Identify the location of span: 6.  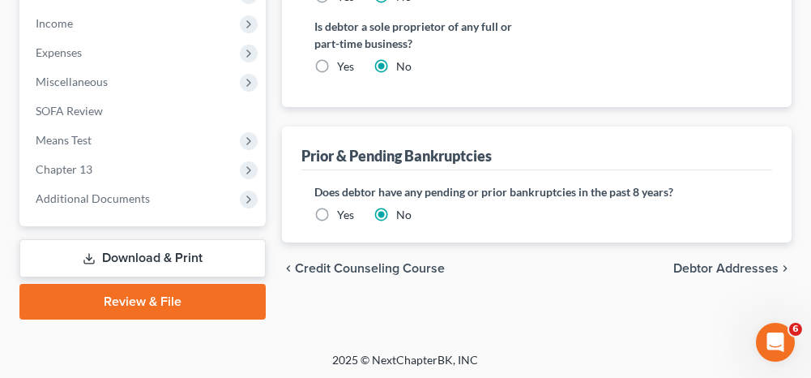
(796, 329).